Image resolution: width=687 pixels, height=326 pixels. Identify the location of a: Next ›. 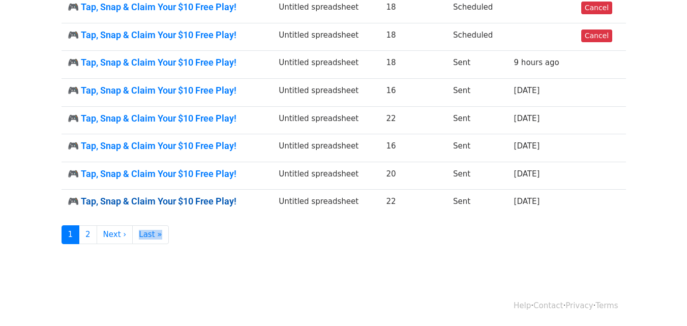
(115, 235).